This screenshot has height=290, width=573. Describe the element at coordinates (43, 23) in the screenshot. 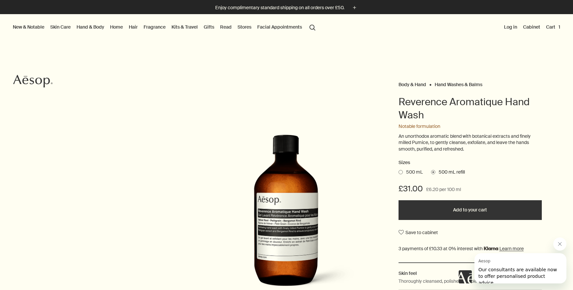

I see `span: Our consultants are available now to offer personalised product advice.` at that location.